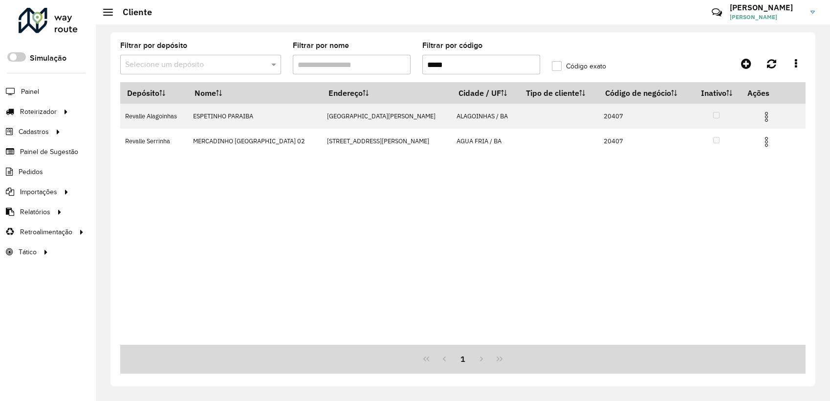 This screenshot has height=401, width=830. Describe the element at coordinates (579, 66) in the screenshot. I see `label: Código exato` at that location.